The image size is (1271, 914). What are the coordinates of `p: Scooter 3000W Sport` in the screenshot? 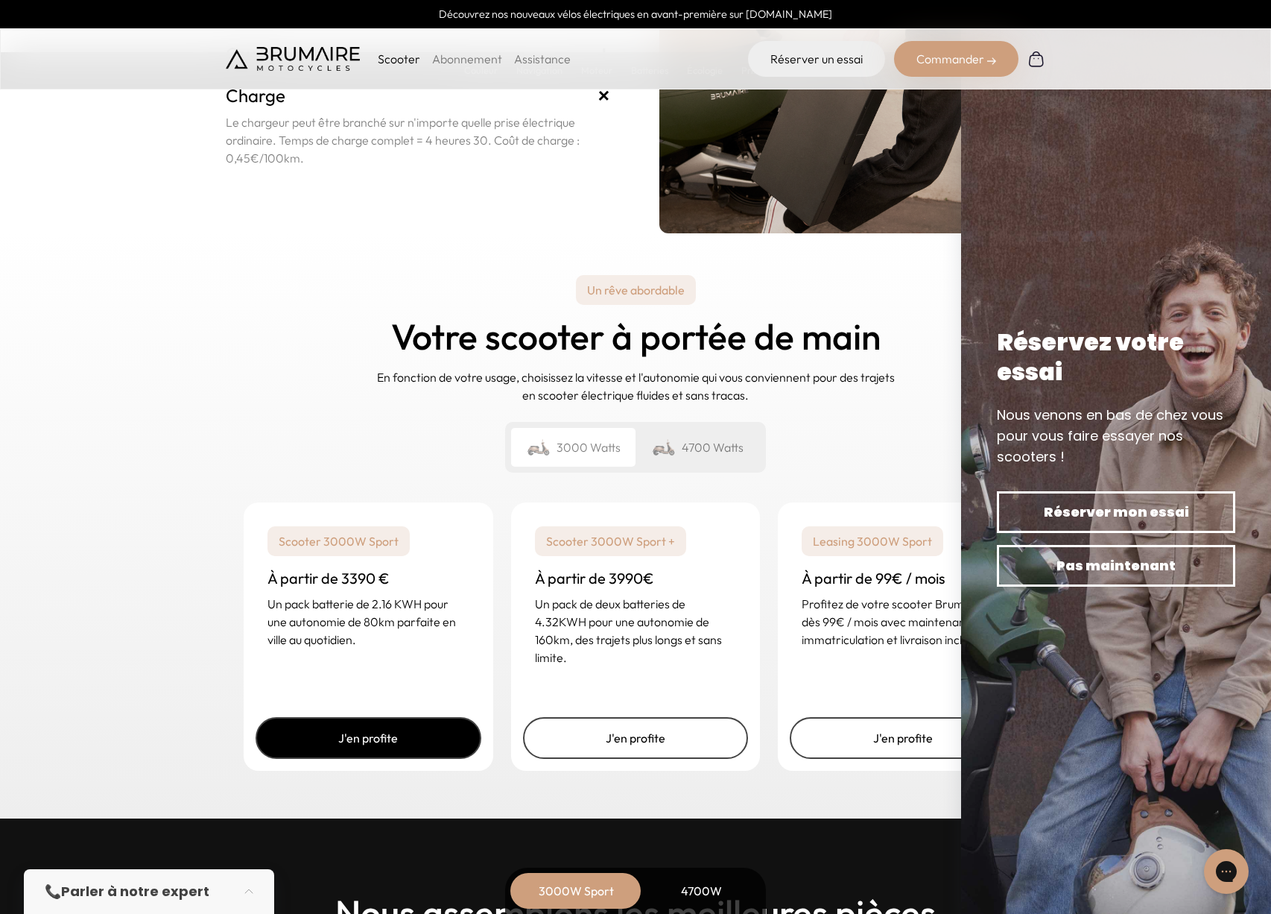 It's located at (338, 541).